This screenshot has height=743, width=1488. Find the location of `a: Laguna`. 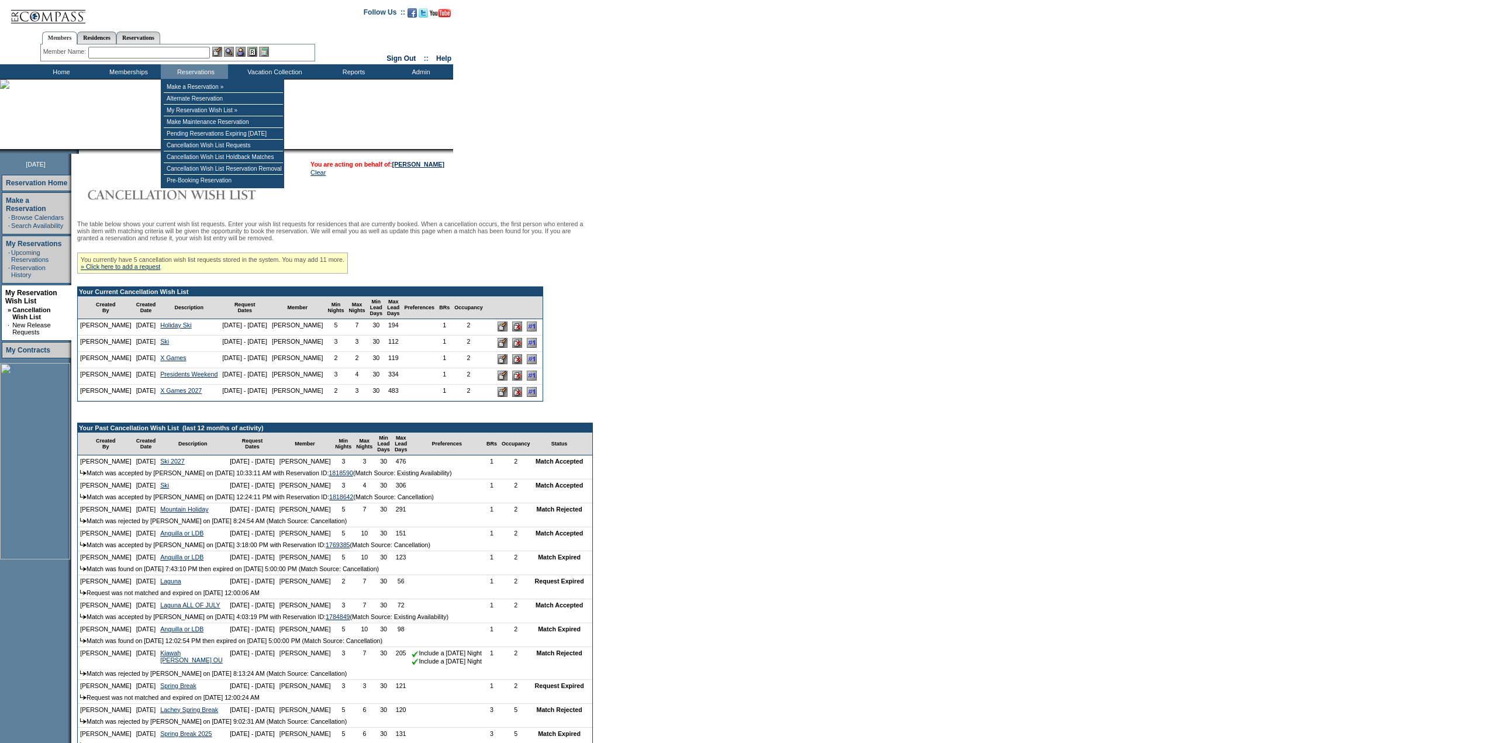

a: Laguna is located at coordinates (171, 581).